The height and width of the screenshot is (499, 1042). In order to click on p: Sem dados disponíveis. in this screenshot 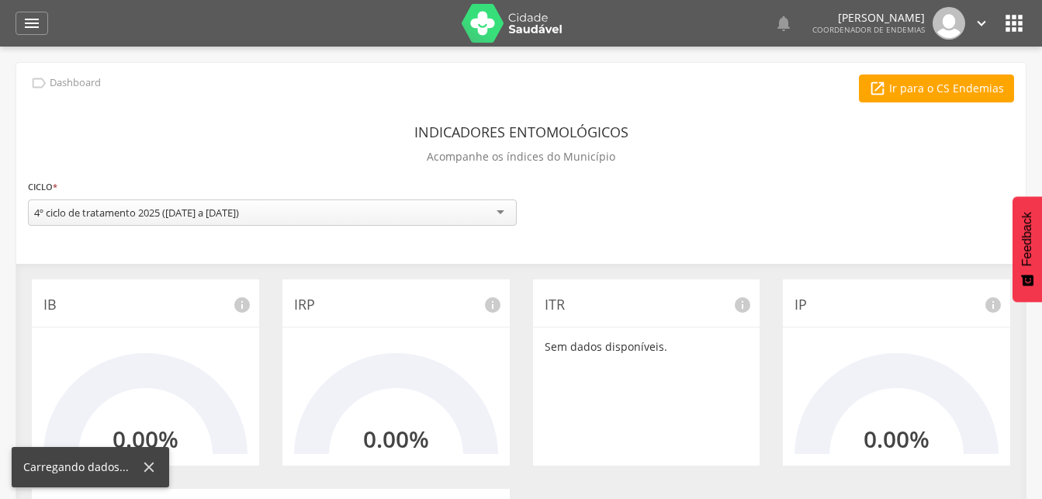, I will do `click(646, 347)`.